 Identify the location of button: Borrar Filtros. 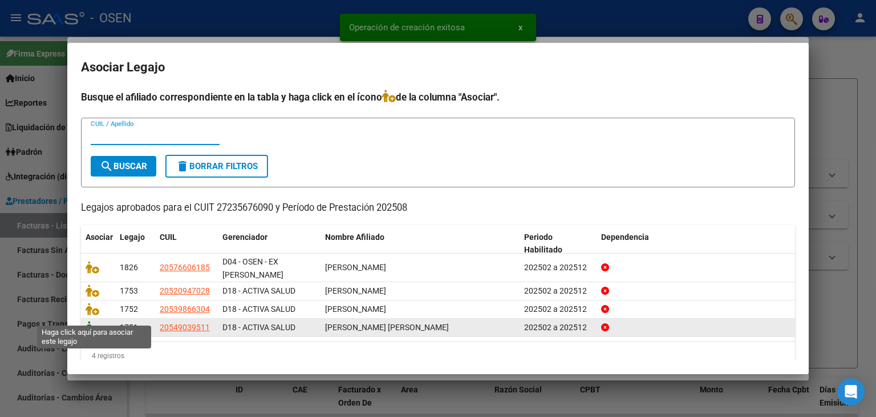
(217, 166).